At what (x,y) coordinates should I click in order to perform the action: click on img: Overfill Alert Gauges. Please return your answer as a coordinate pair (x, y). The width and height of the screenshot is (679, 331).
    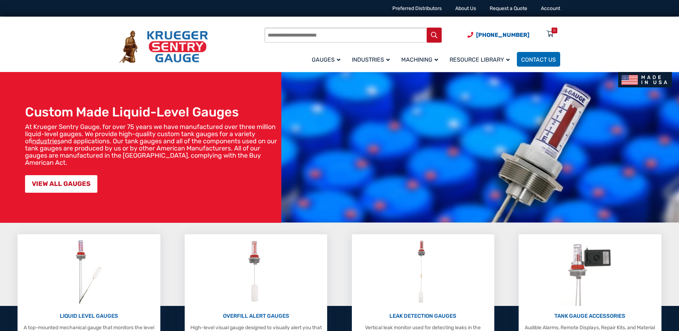
    Looking at the image, I should click on (256, 272).